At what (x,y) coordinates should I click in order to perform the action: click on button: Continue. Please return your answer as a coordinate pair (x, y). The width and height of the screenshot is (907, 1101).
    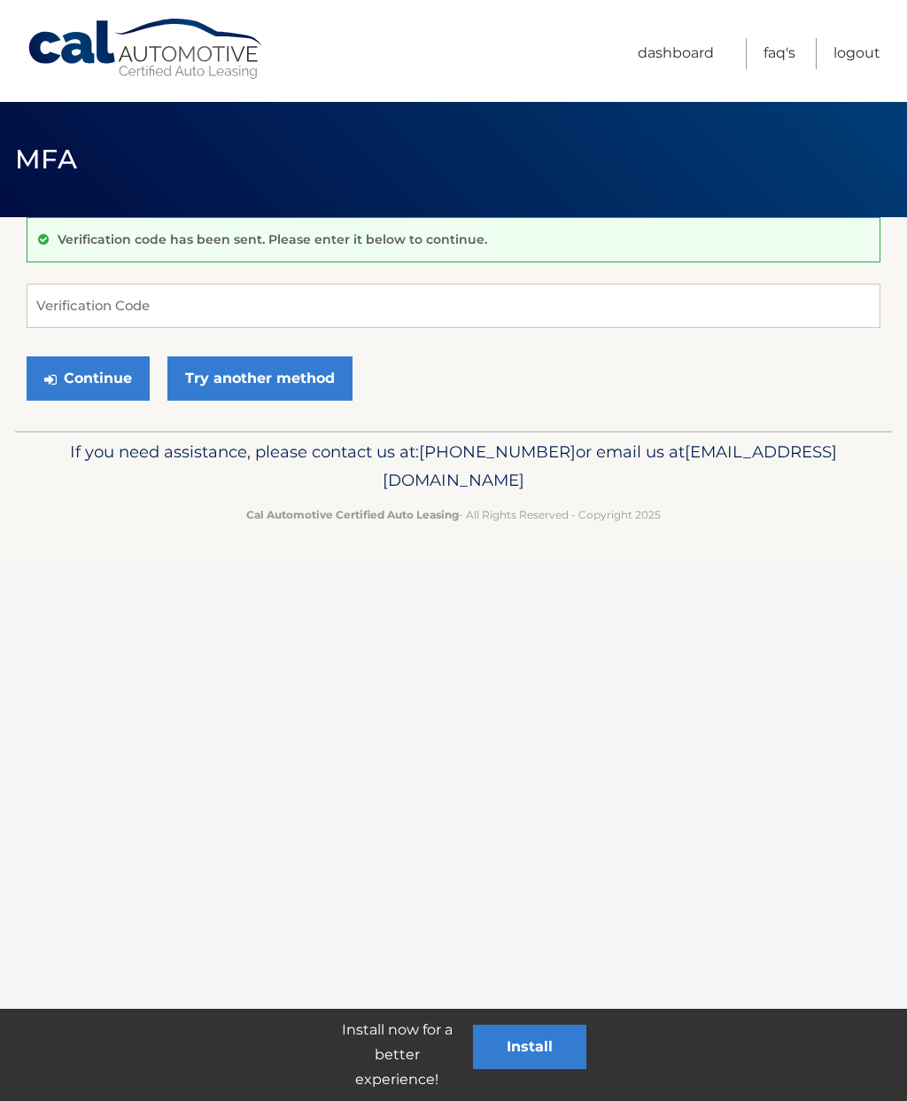
    Looking at the image, I should click on (88, 378).